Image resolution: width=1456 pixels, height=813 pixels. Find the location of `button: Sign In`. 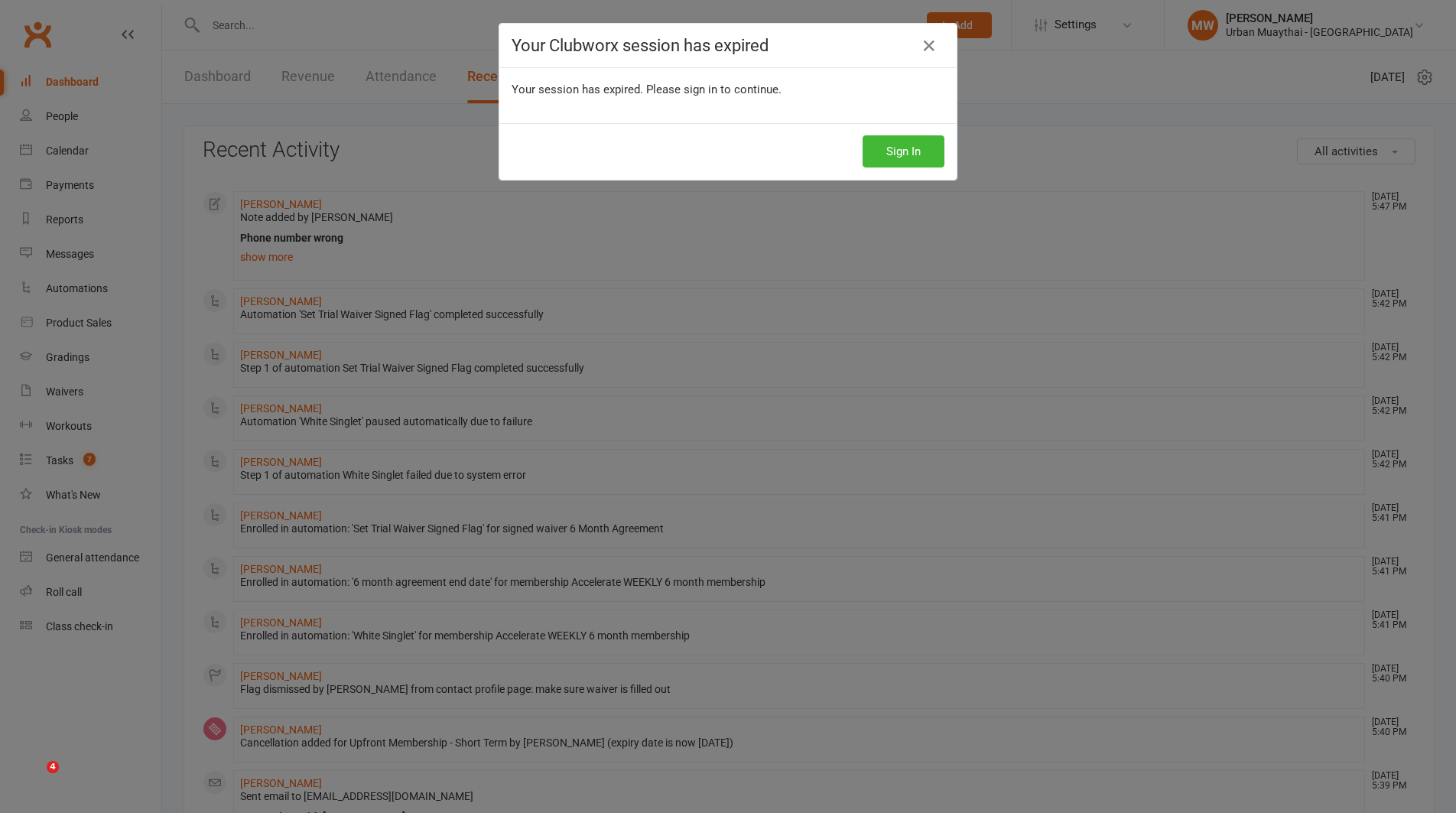

button: Sign In is located at coordinates (903, 151).